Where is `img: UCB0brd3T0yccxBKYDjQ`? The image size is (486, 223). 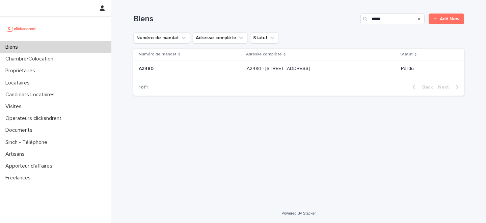 img: UCB0brd3T0yccxBKYDjQ is located at coordinates (22, 29).